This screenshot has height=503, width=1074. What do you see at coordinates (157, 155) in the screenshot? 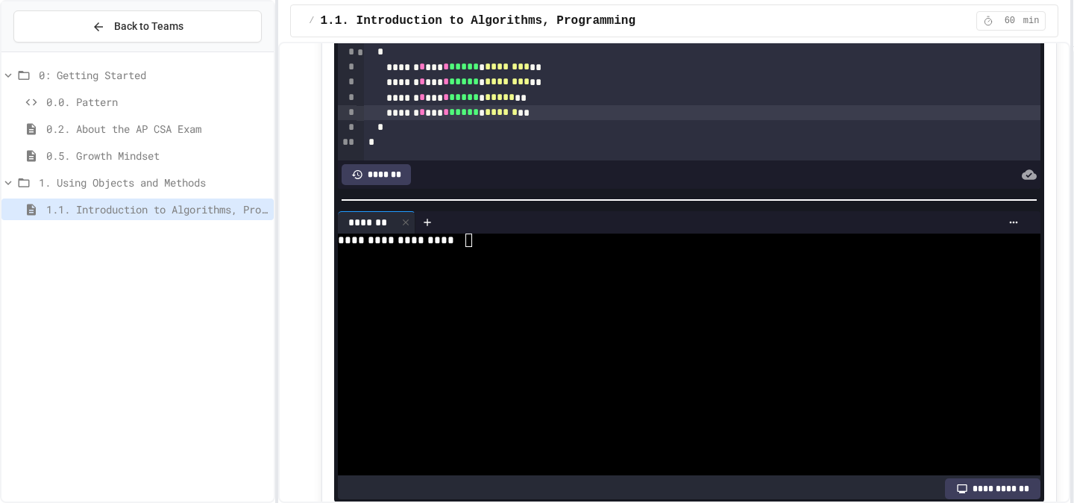
I see `span: 0.5. Growth Mindset` at bounding box center [157, 155].